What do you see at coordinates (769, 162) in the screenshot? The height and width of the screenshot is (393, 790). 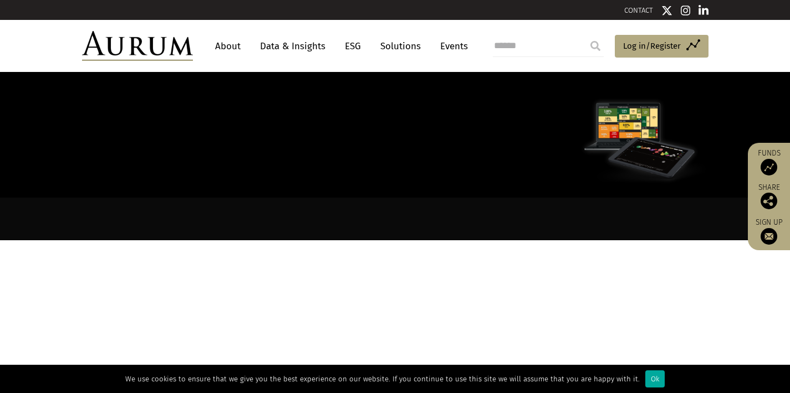 I see `a: Funds` at bounding box center [769, 162].